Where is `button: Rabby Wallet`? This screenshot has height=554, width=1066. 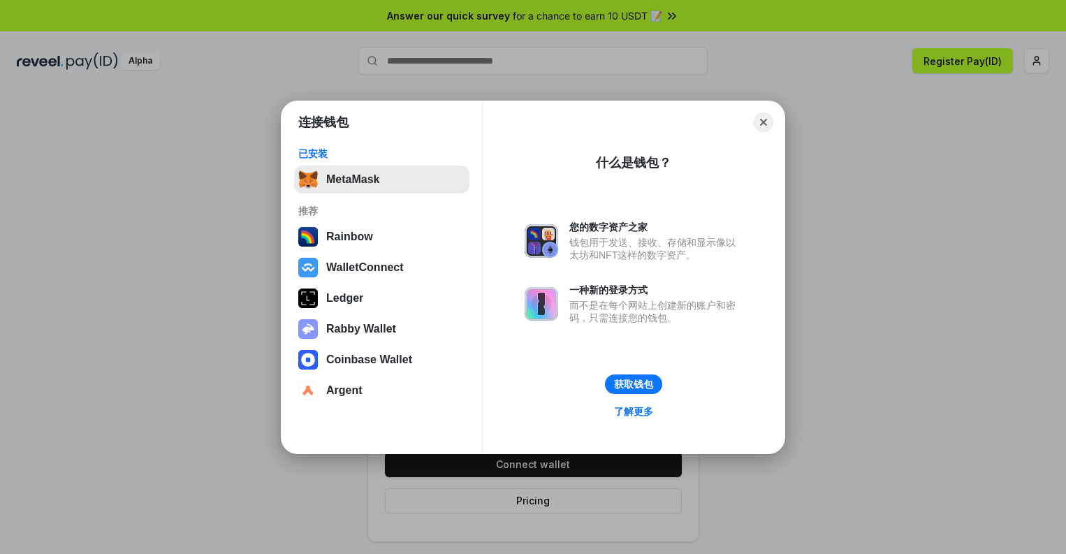
button: Rabby Wallet is located at coordinates (381, 329).